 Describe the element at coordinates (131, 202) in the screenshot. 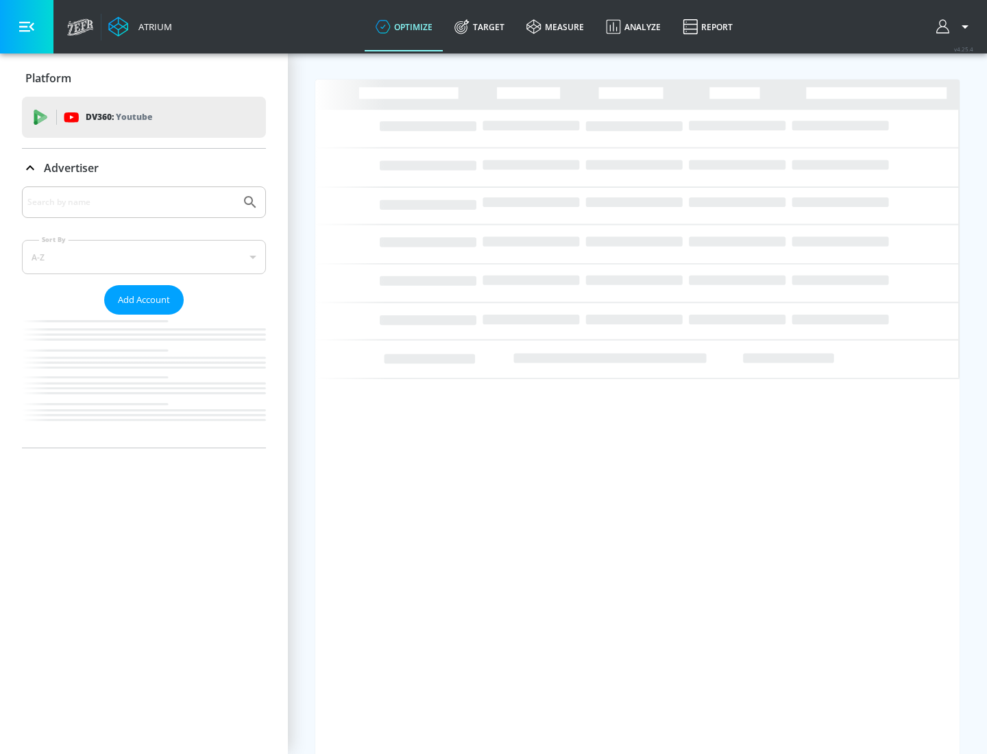

I see `input: Search by name` at that location.